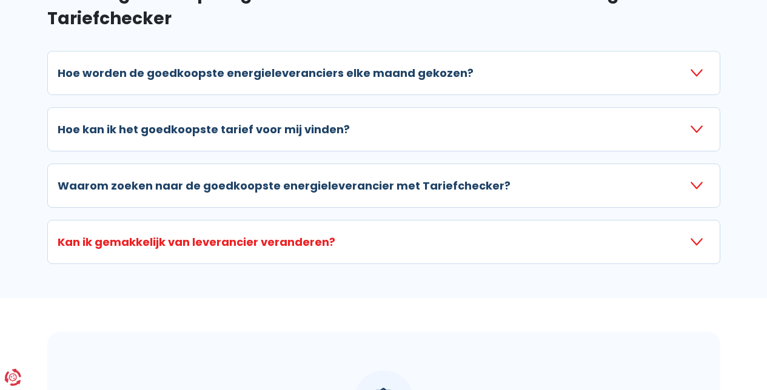 Image resolution: width=767 pixels, height=390 pixels. What do you see at coordinates (196, 242) in the screenshot?
I see `h3: Kan ik gemakkelijk van leverancier veranderen?` at bounding box center [196, 242].